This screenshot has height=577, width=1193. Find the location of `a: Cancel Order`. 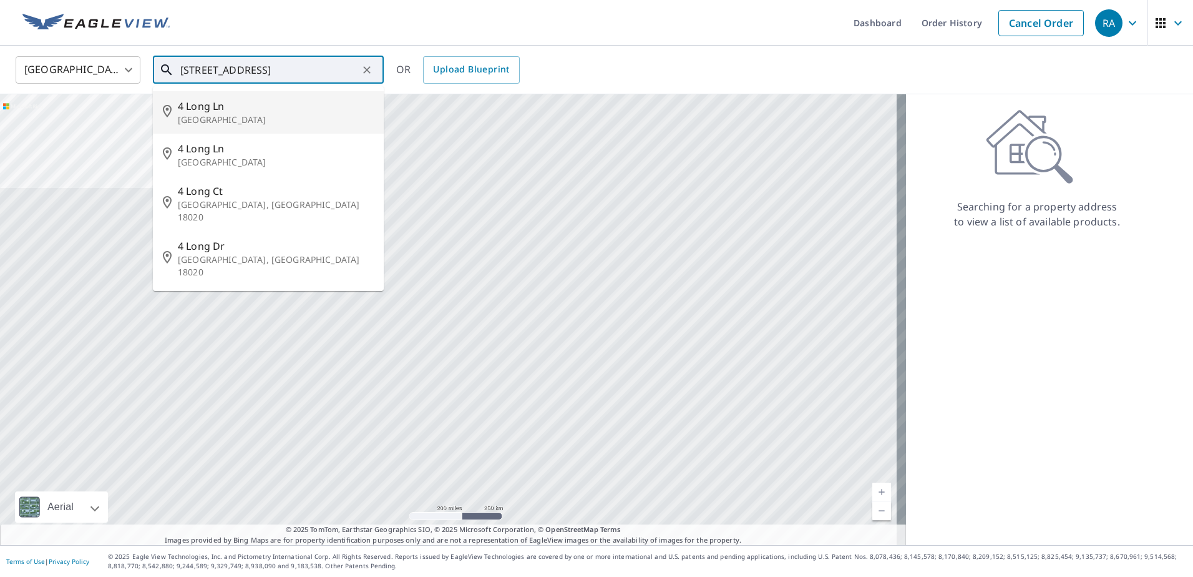

a: Cancel Order is located at coordinates (1041, 23).